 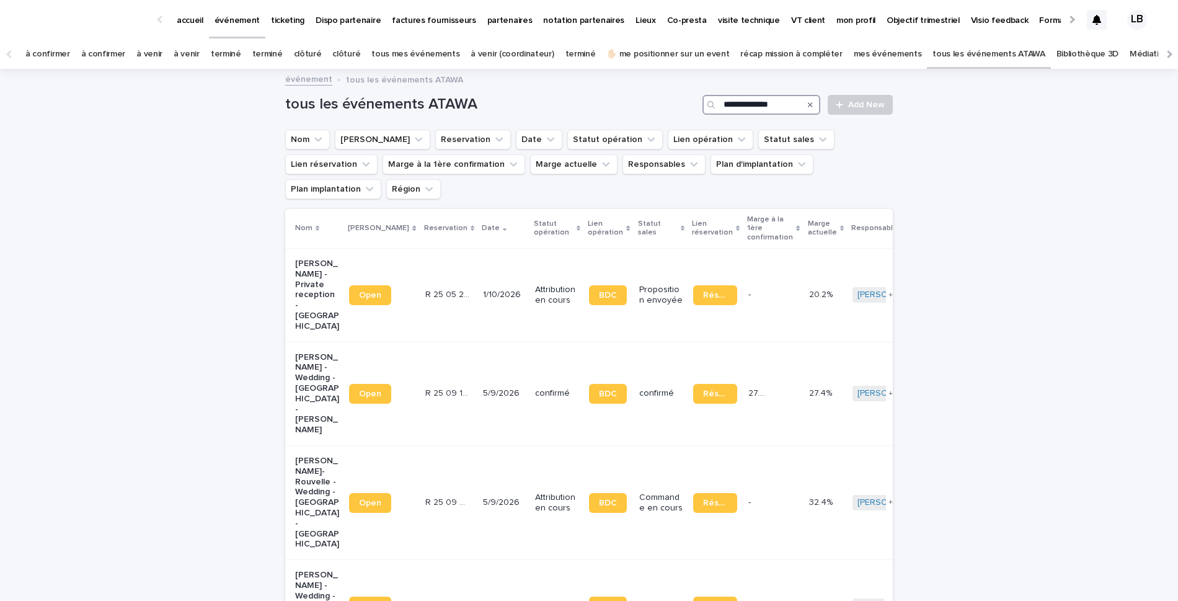 What do you see at coordinates (414, 189) in the screenshot?
I see `button: Région` at bounding box center [414, 189].